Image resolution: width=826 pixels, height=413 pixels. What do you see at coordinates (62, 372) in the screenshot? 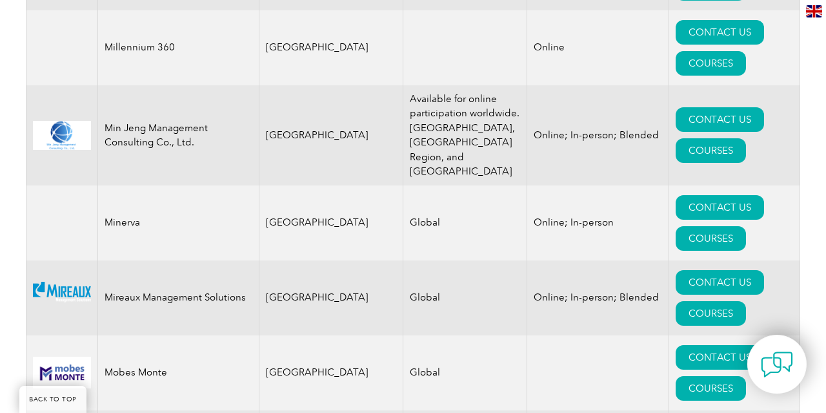
I see `img: ee85412e-dea2-eb11-b1ac-002248150db4-logo.png` at bounding box center [62, 372].